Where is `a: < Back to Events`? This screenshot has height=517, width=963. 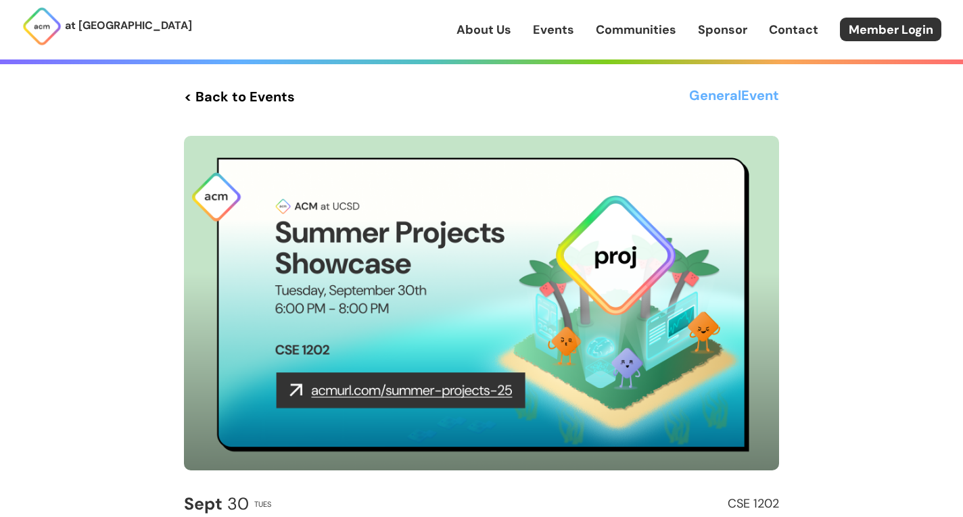
a: < Back to Events is located at coordinates (239, 97).